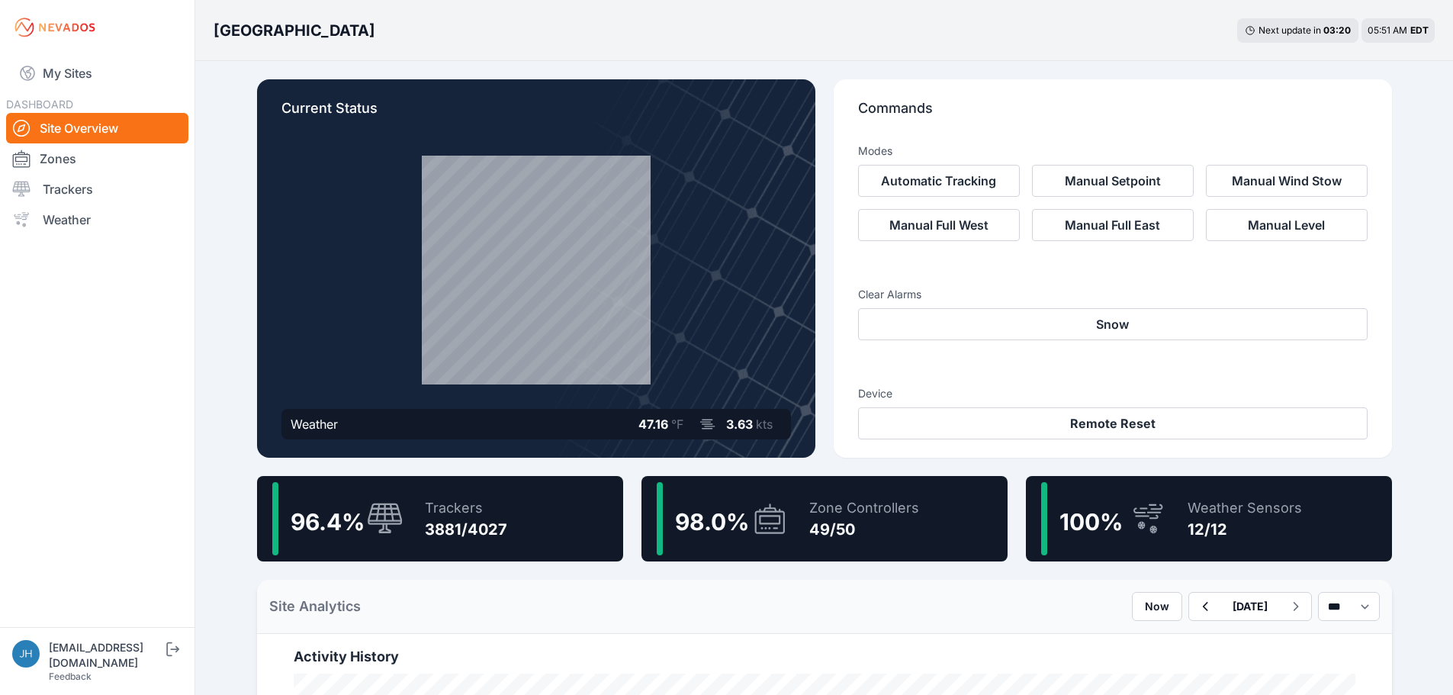 The width and height of the screenshot is (1453, 695). I want to click on span: 100 %, so click(1091, 522).